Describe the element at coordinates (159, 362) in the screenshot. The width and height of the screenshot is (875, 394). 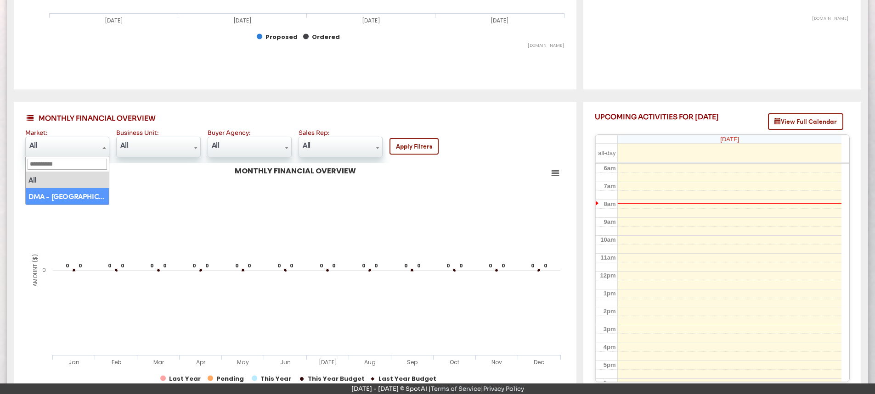
I see `tspan: Mar` at that location.